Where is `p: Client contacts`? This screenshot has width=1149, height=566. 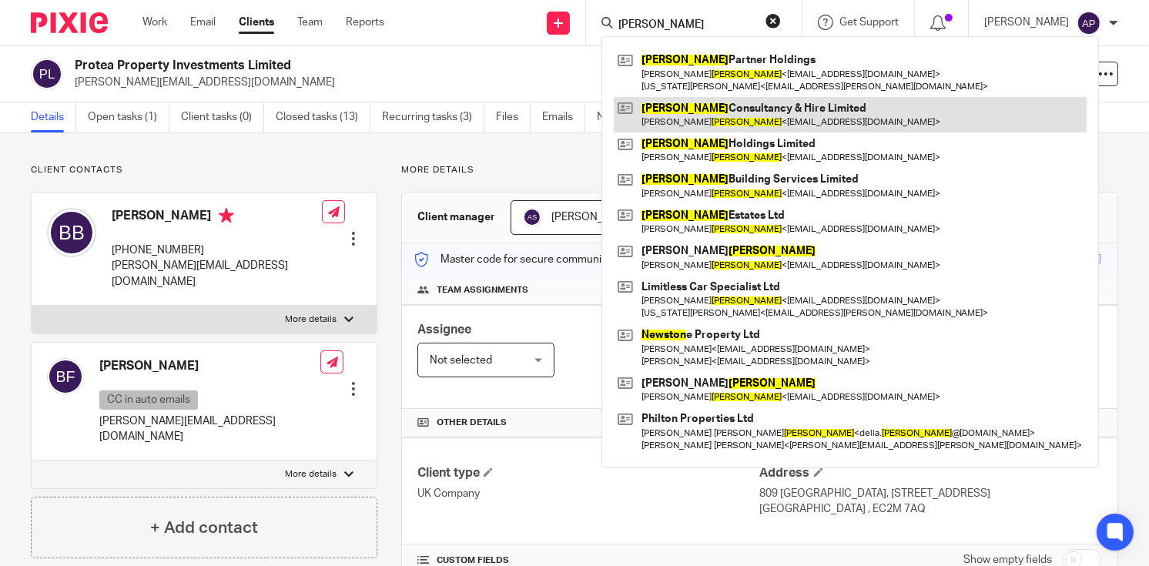 p: Client contacts is located at coordinates (204, 170).